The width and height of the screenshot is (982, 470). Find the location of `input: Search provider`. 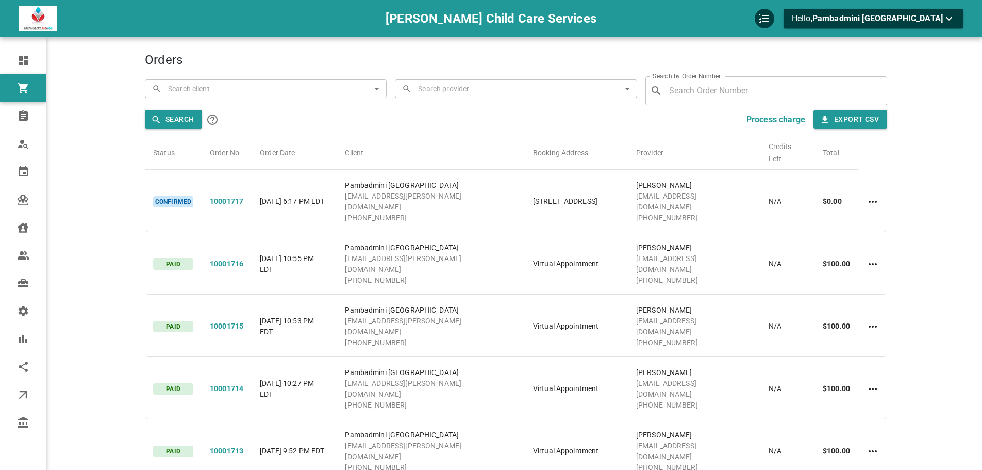

input: Search provider is located at coordinates (522, 88).